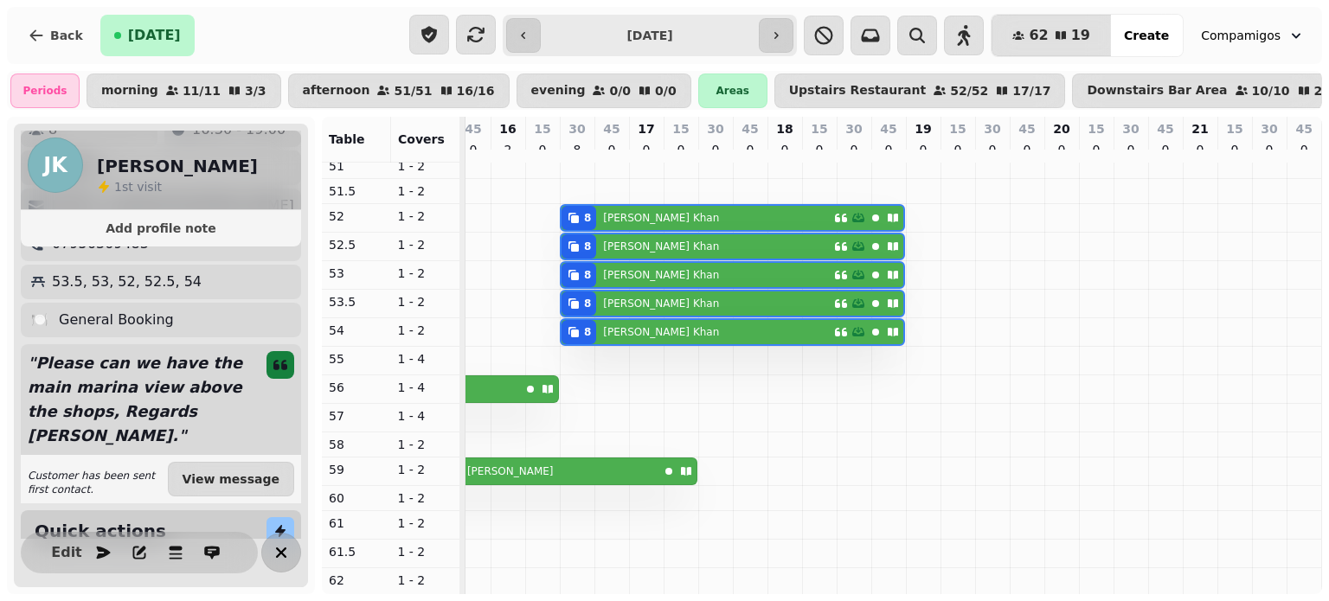  I want to click on span: 19, so click(1080, 35).